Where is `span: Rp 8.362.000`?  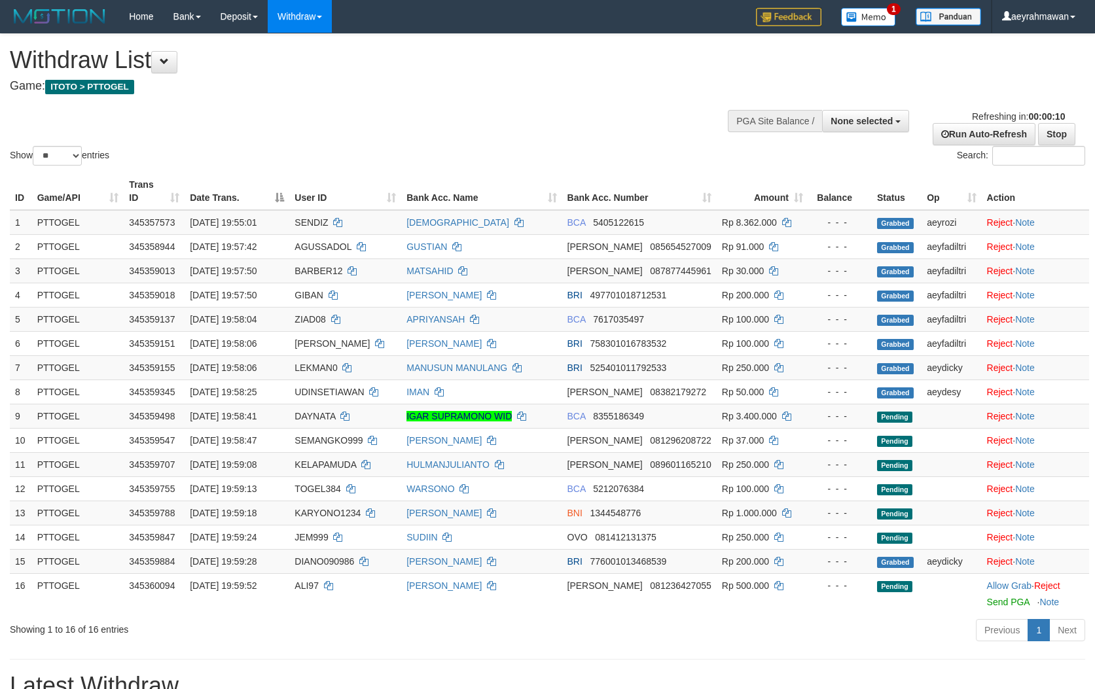
span: Rp 8.362.000 is located at coordinates (750, 223).